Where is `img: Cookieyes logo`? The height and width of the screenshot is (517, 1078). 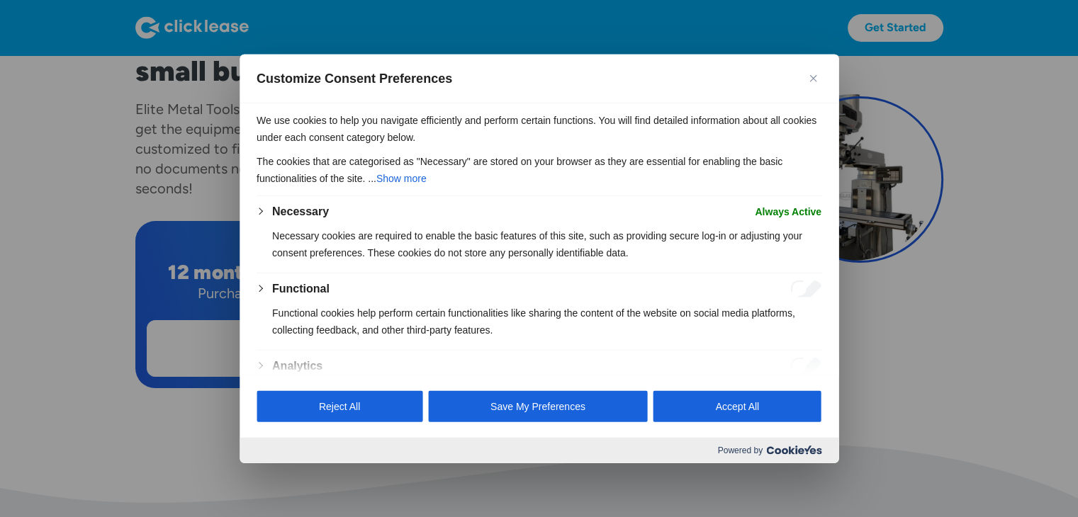
img: Cookieyes logo is located at coordinates (793, 450).